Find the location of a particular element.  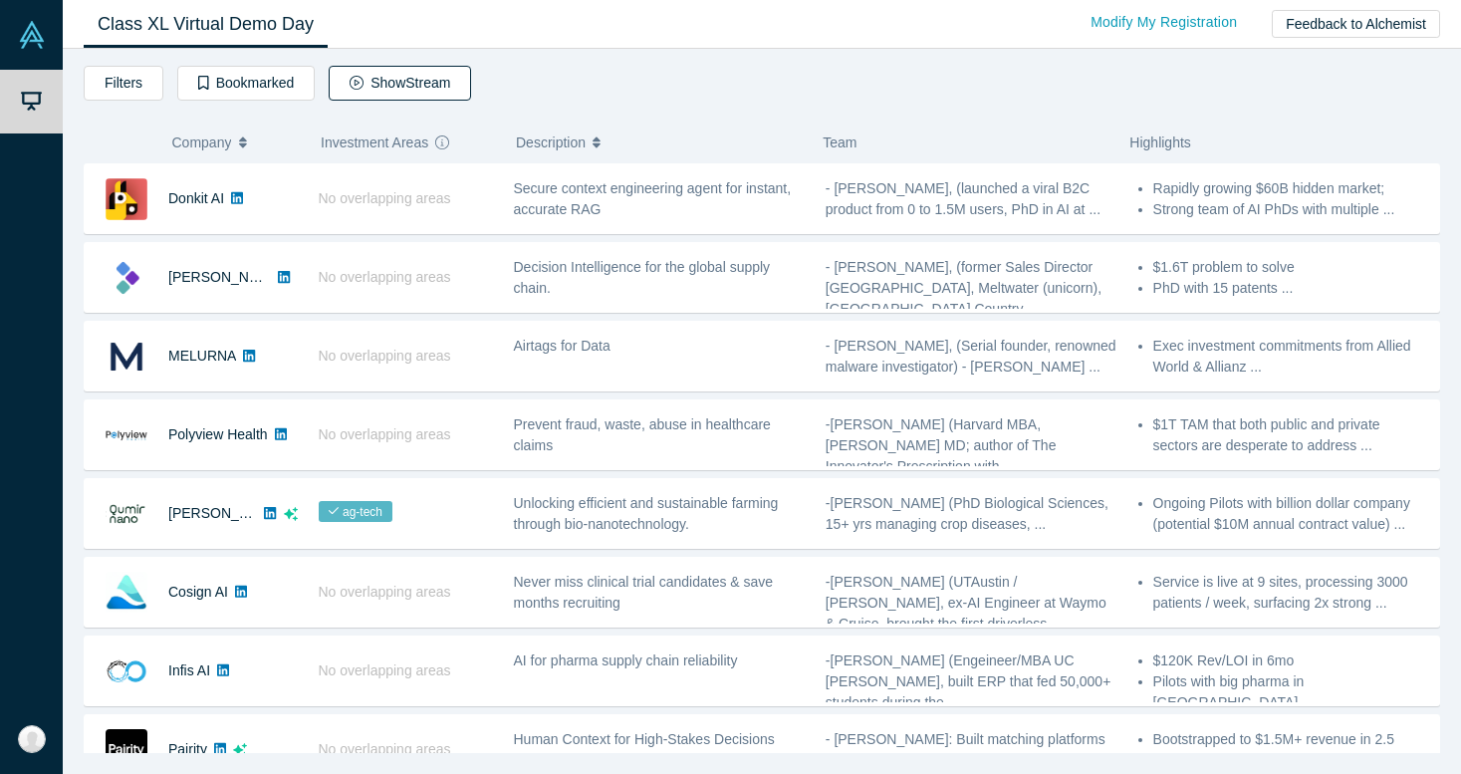

a: Infis AI is located at coordinates (189, 670).